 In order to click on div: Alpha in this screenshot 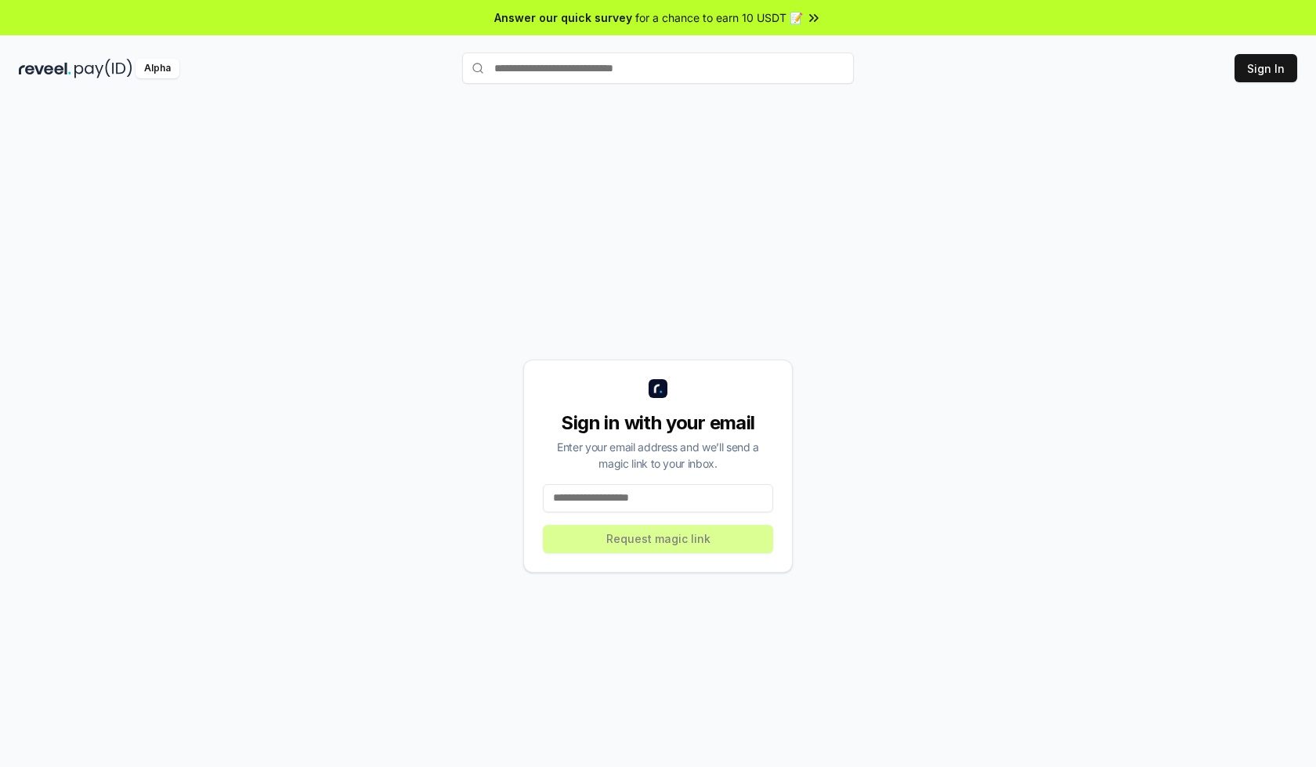, I will do `click(157, 68)`.